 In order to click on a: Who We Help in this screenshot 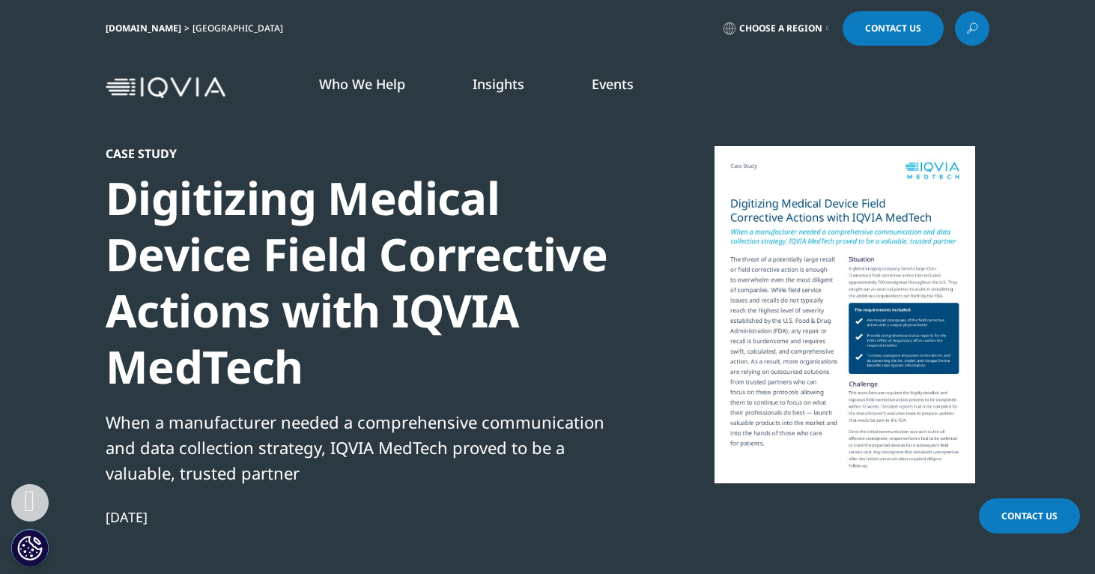, I will do `click(362, 84)`.